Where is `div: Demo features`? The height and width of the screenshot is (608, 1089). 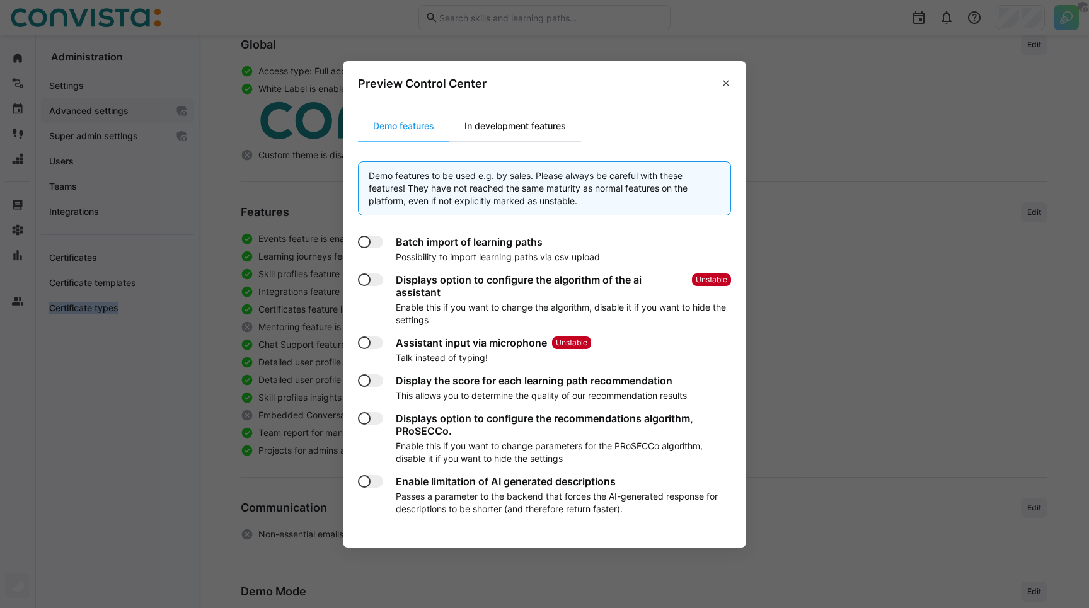 div: Demo features is located at coordinates (403, 126).